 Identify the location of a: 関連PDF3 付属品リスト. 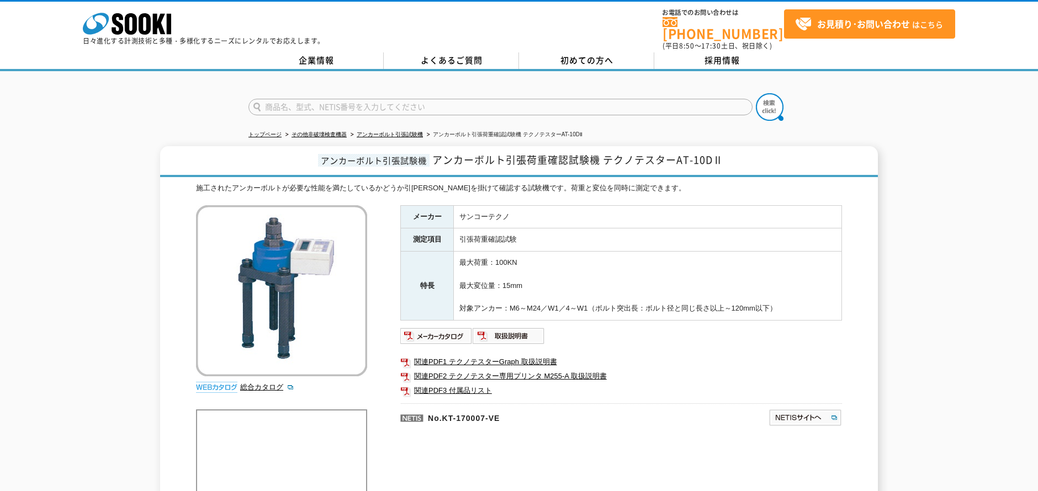
(621, 391).